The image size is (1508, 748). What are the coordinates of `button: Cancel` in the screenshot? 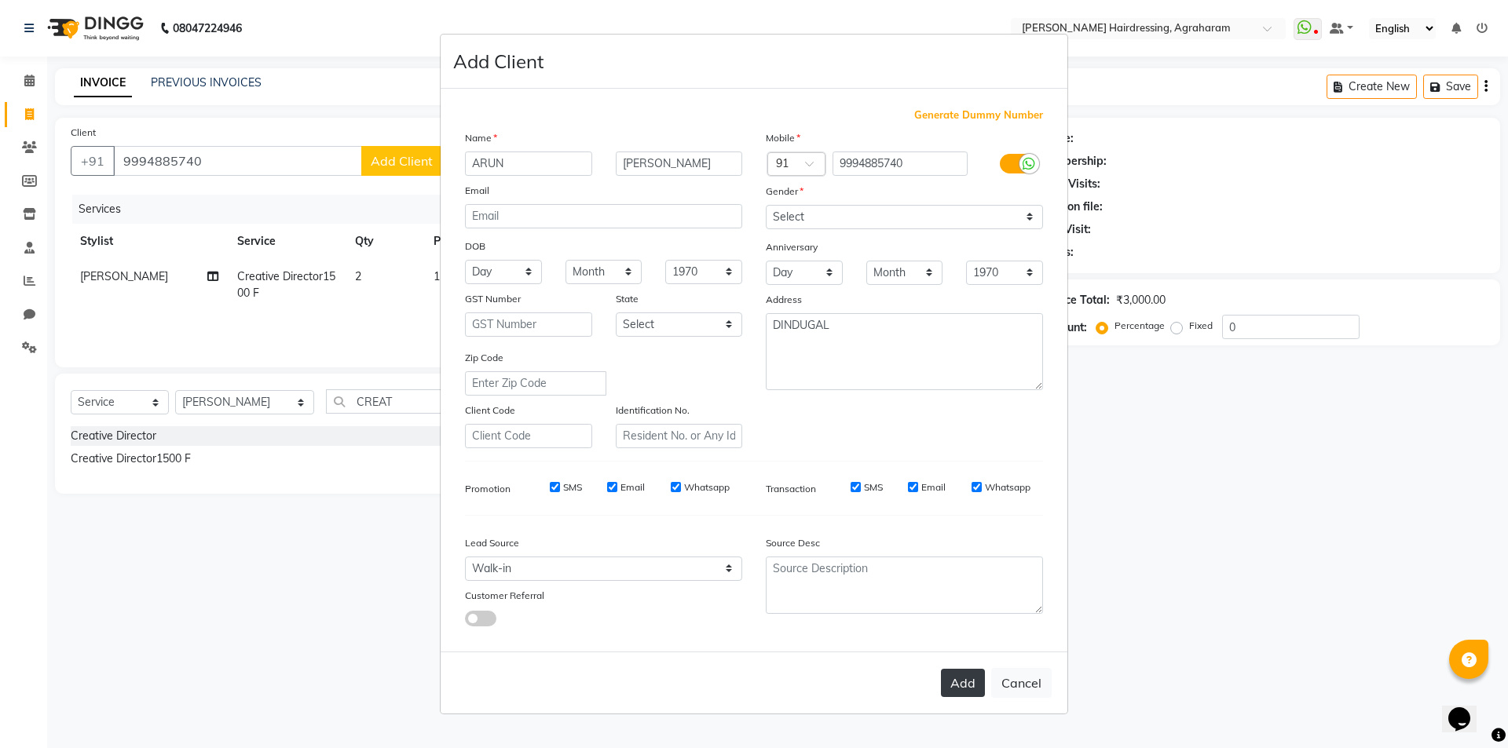 It's located at (1021, 683).